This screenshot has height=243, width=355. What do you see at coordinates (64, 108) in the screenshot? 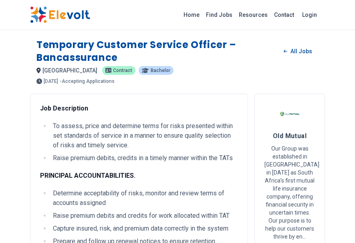
I see `strong: Job Description` at bounding box center [64, 108].